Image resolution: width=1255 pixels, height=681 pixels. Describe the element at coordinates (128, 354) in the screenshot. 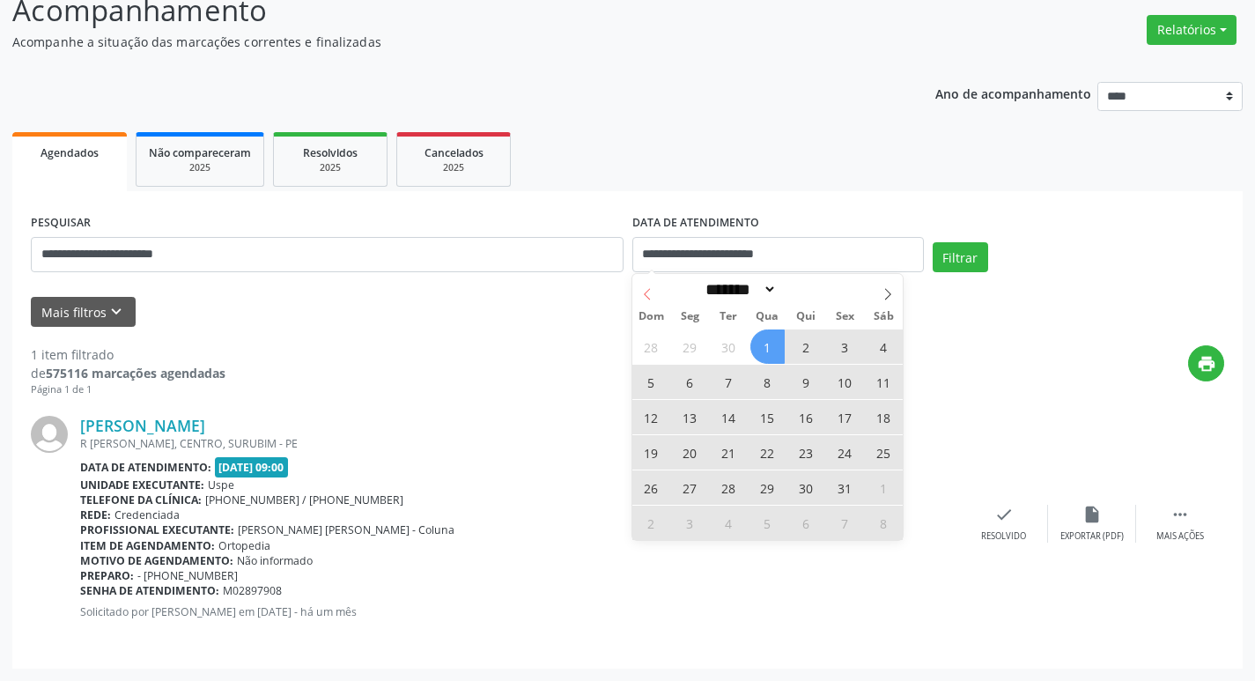

I see `div: 1 item filtrado` at that location.